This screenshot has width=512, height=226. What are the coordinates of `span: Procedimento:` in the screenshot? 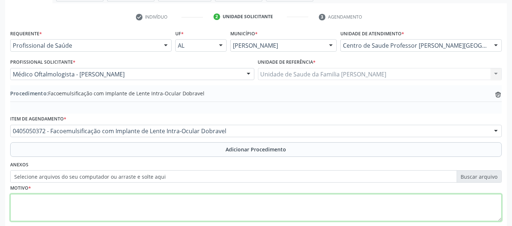 It's located at (29, 93).